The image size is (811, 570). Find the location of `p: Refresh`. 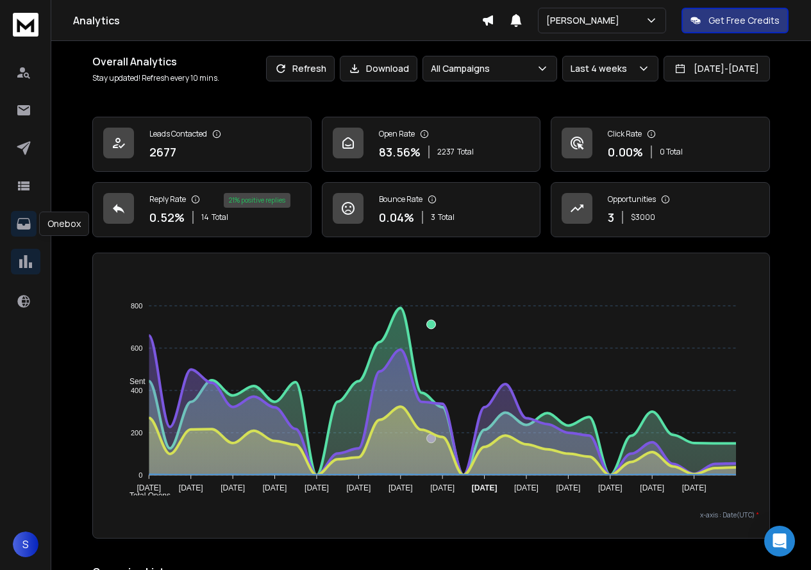

p: Refresh is located at coordinates (309, 69).